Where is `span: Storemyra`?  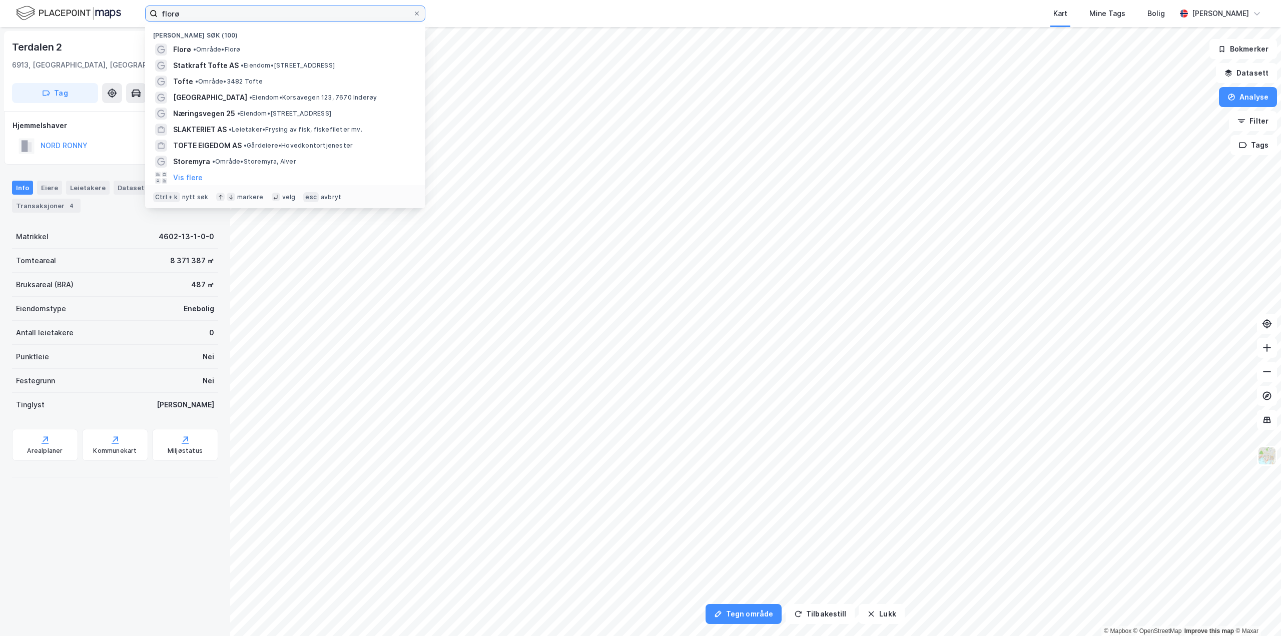
span: Storemyra is located at coordinates (192, 162).